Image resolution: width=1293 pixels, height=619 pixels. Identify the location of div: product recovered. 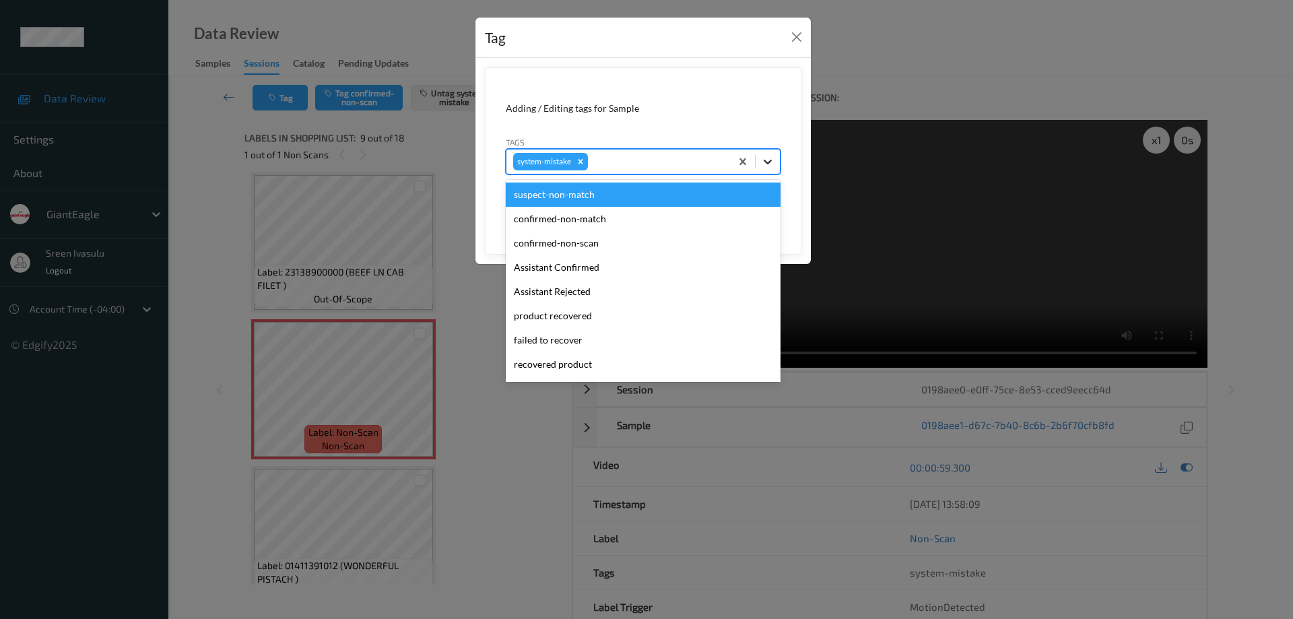
(643, 316).